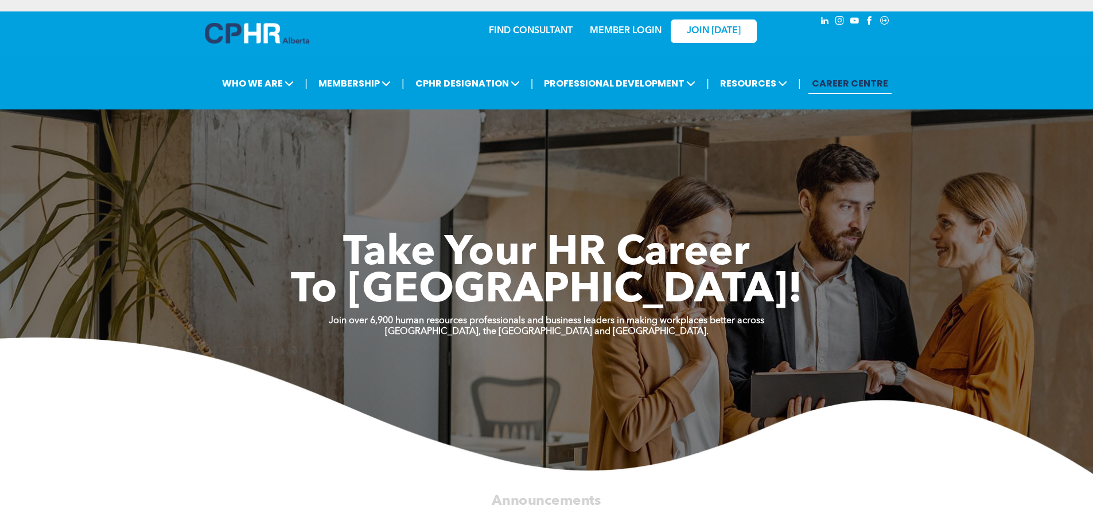 Image resolution: width=1093 pixels, height=522 pixels. I want to click on a: linkedin, so click(825, 22).